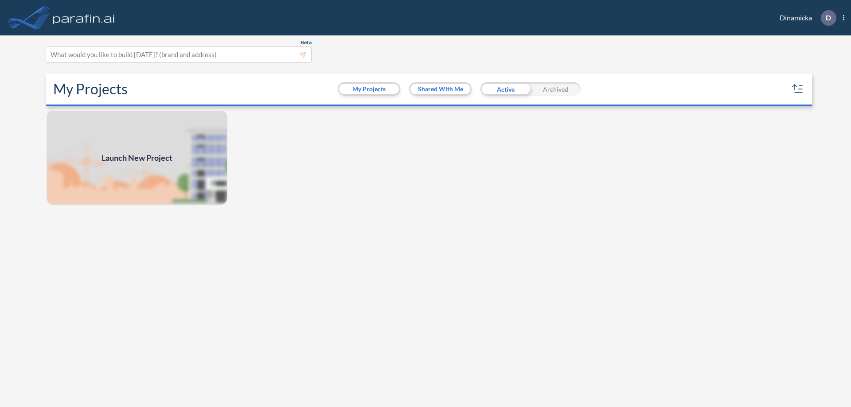 This screenshot has height=407, width=851. What do you see at coordinates (798, 89) in the screenshot?
I see `button: sort` at bounding box center [798, 89].